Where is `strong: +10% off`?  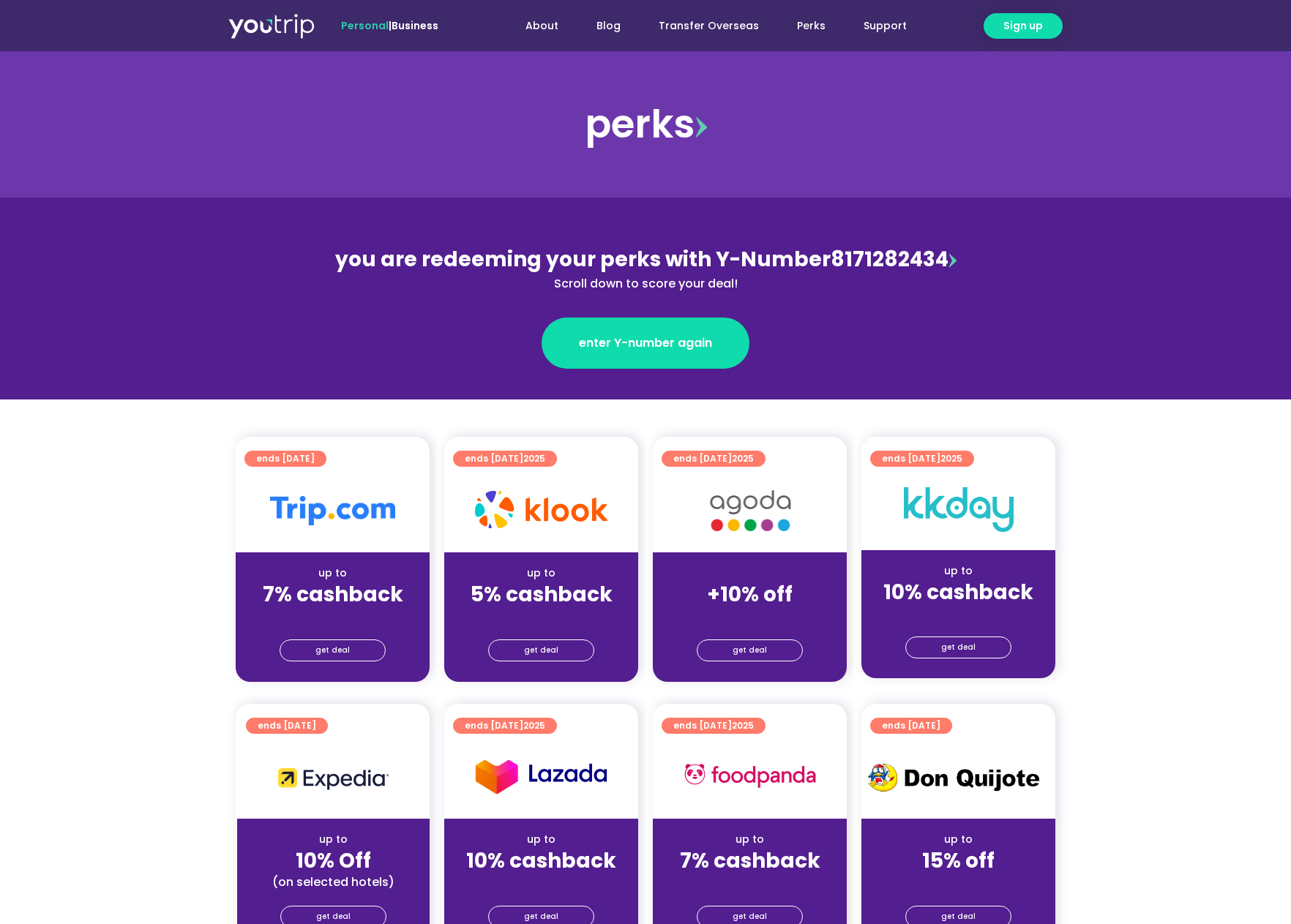 strong: +10% off is located at coordinates (749, 594).